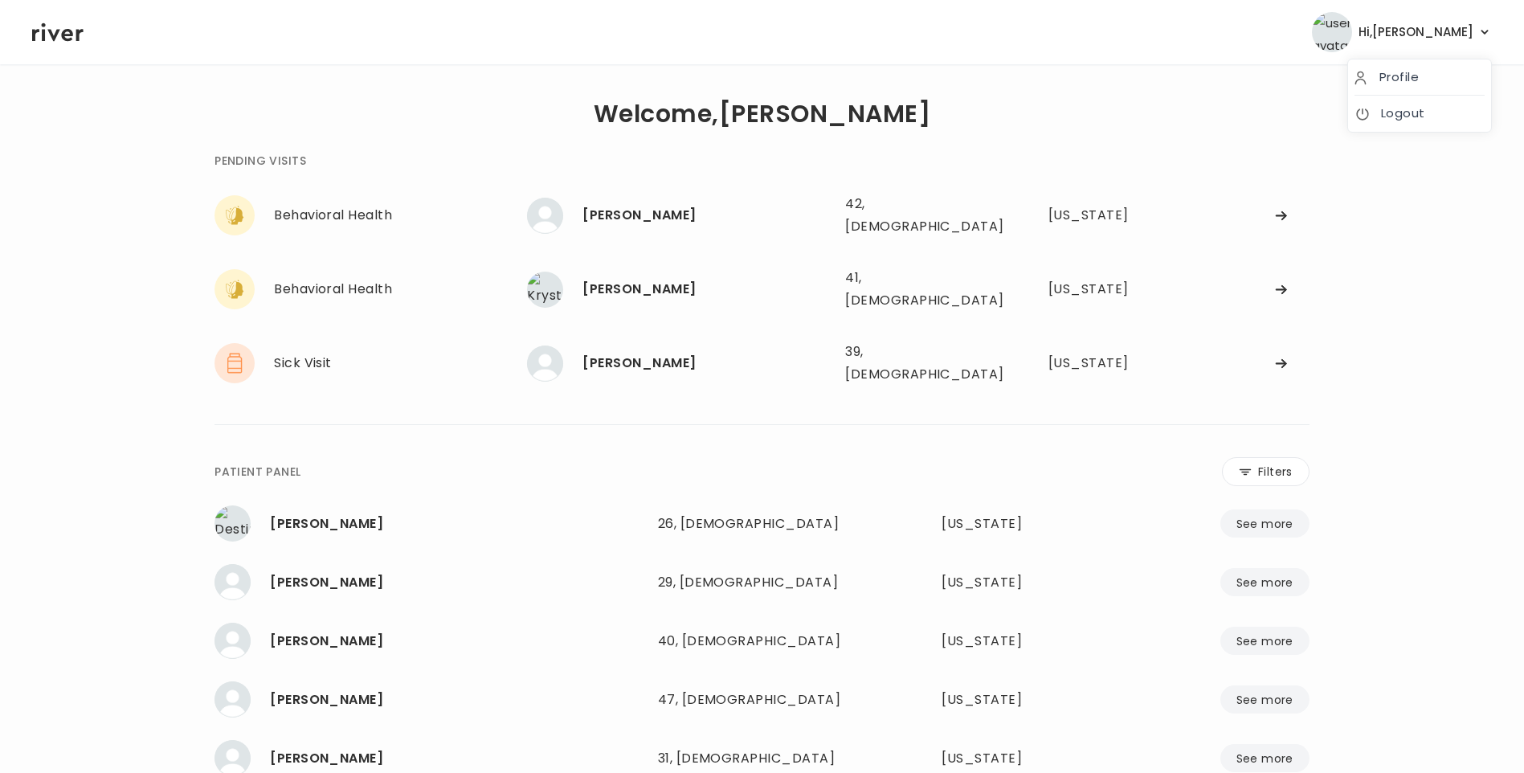  What do you see at coordinates (1014, 524) in the screenshot?
I see `div: Florida` at bounding box center [1014, 524].